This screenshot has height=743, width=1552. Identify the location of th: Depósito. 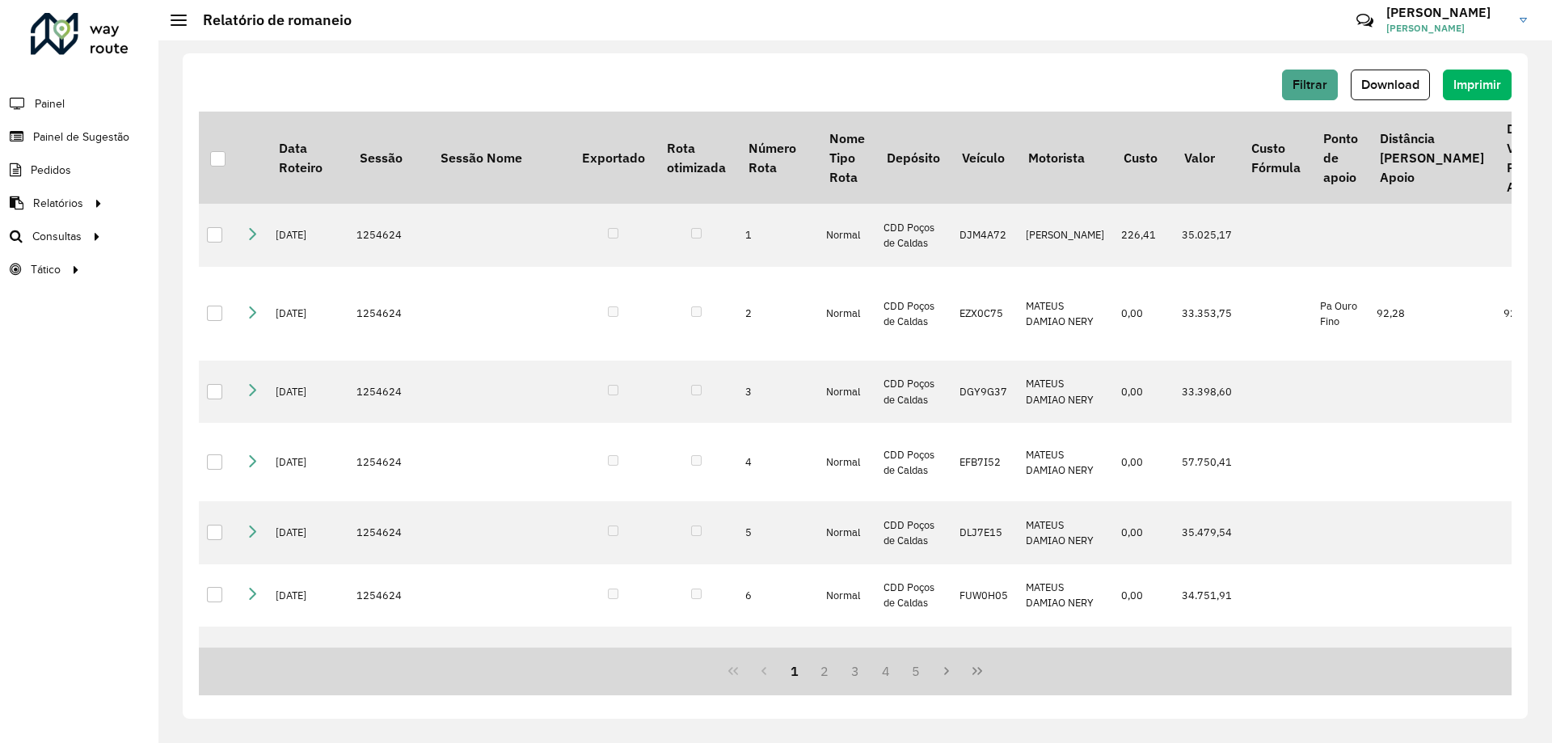
(912, 158).